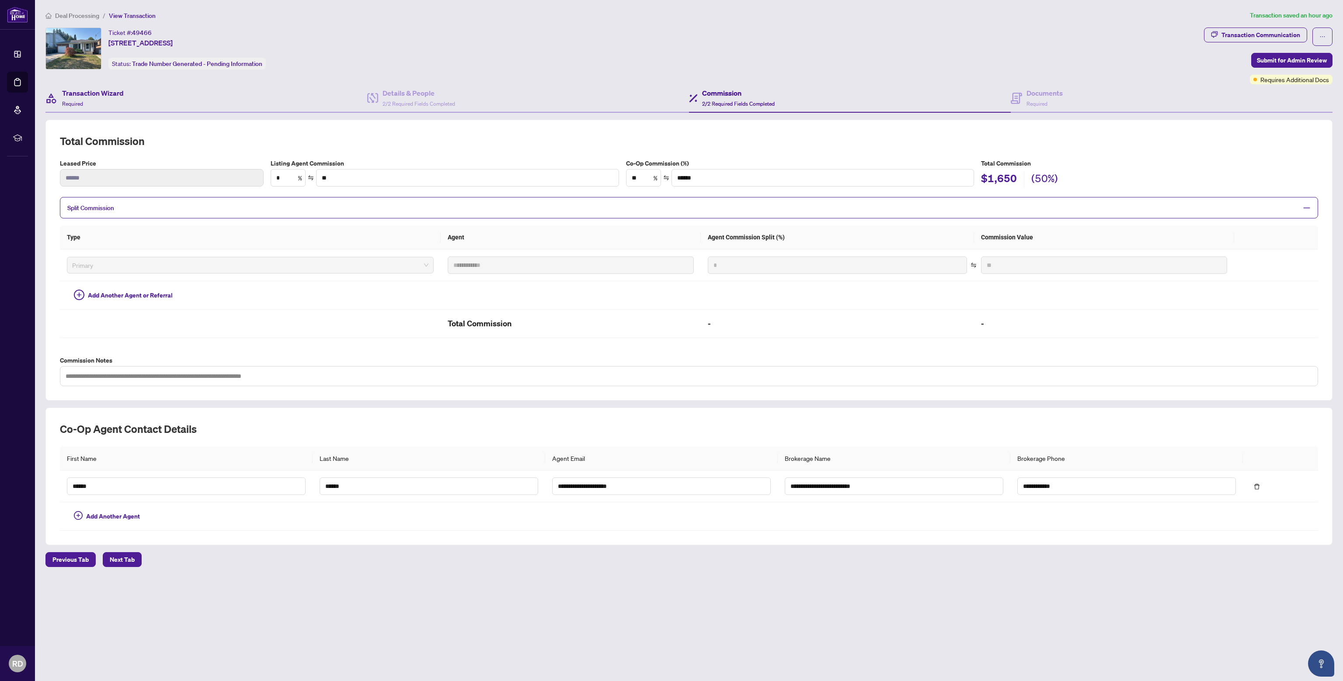 This screenshot has width=1343, height=681. What do you see at coordinates (570, 237) in the screenshot?
I see `th: Agent` at bounding box center [570, 237].